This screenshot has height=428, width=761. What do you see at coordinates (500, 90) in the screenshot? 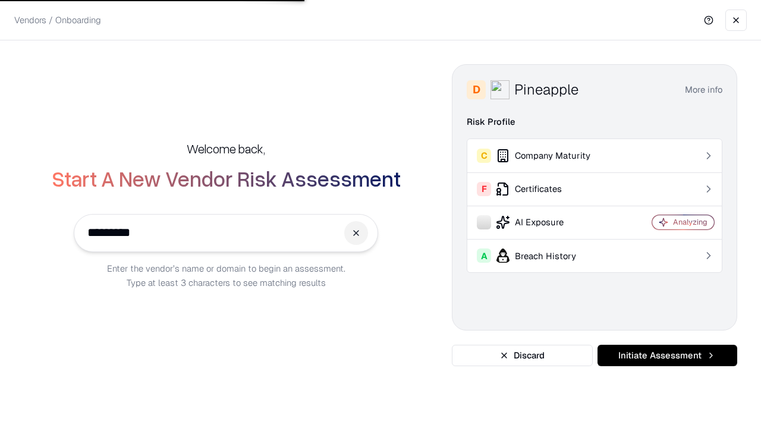
I see `img: Pineapple` at bounding box center [500, 90].